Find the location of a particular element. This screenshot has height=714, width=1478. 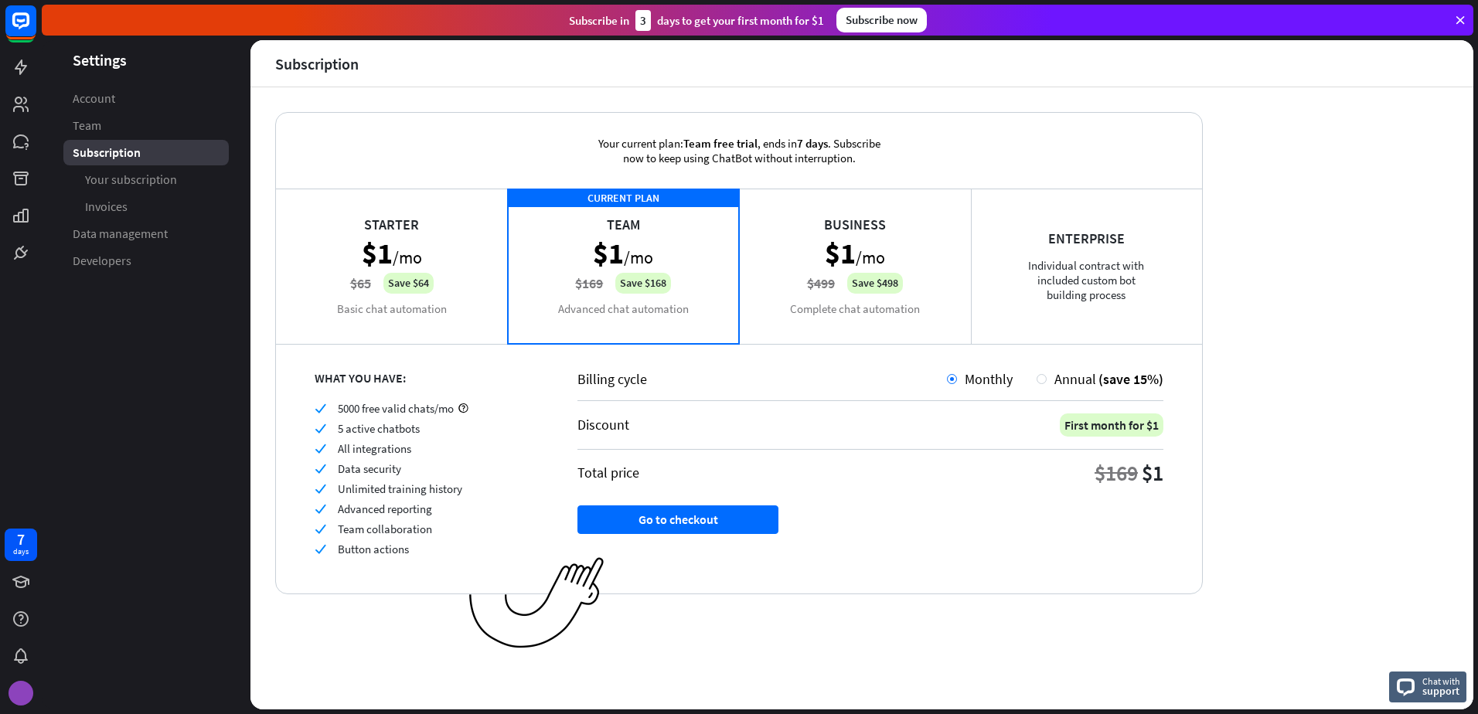

a: Your subscription is located at coordinates (146, 179).